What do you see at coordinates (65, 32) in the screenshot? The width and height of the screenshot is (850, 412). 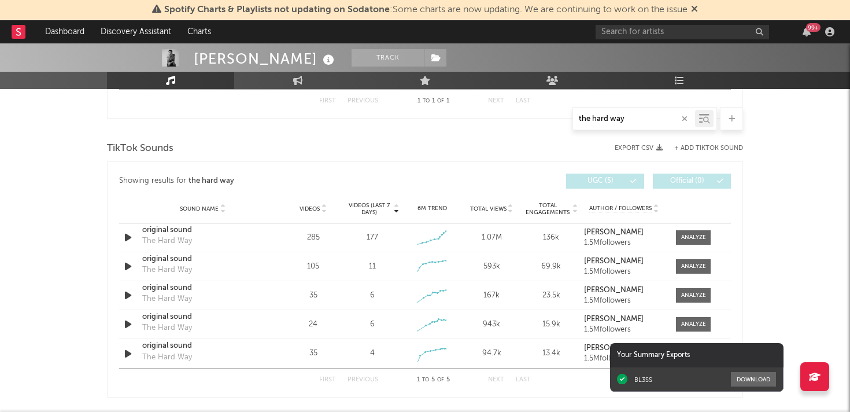 I see `a: Dashboard` at bounding box center [65, 32].